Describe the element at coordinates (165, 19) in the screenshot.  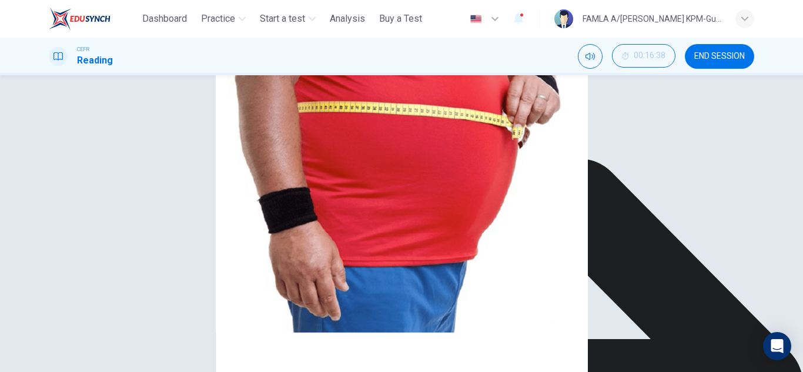
I see `a: Dashboard` at that location.